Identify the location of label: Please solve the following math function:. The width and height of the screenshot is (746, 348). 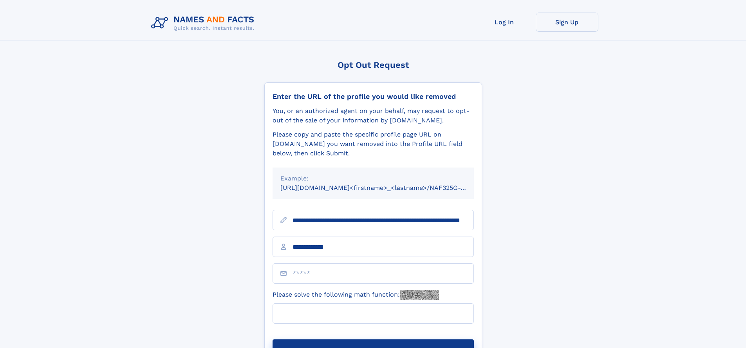
(356, 295).